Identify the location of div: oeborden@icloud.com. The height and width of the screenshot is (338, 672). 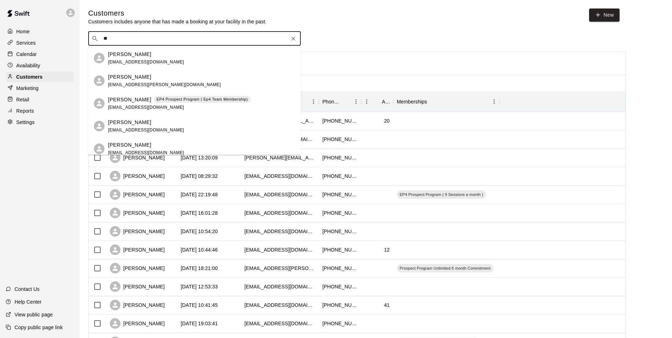
(280, 213).